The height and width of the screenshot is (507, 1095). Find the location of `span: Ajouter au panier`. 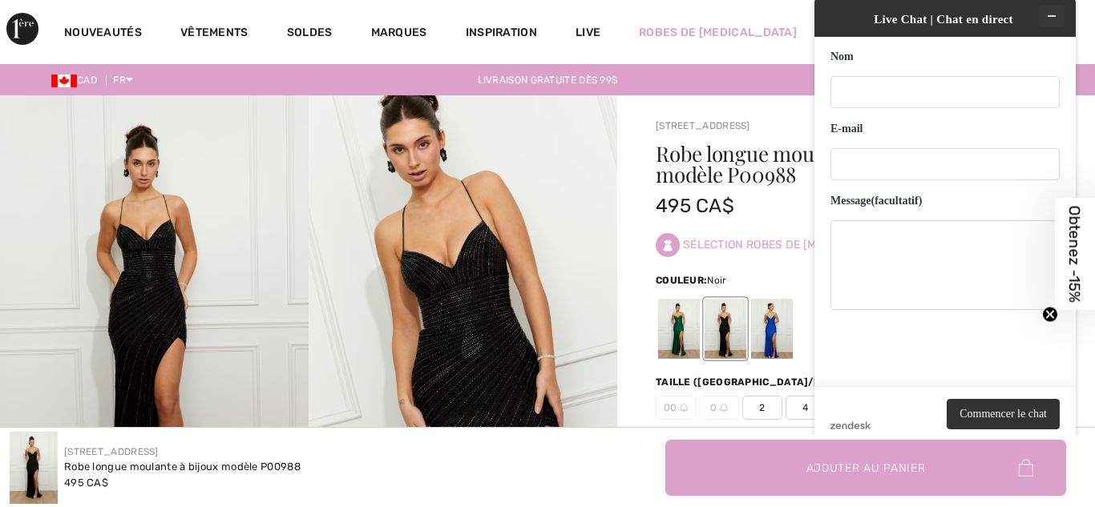

span: Ajouter au panier is located at coordinates (866, 467).